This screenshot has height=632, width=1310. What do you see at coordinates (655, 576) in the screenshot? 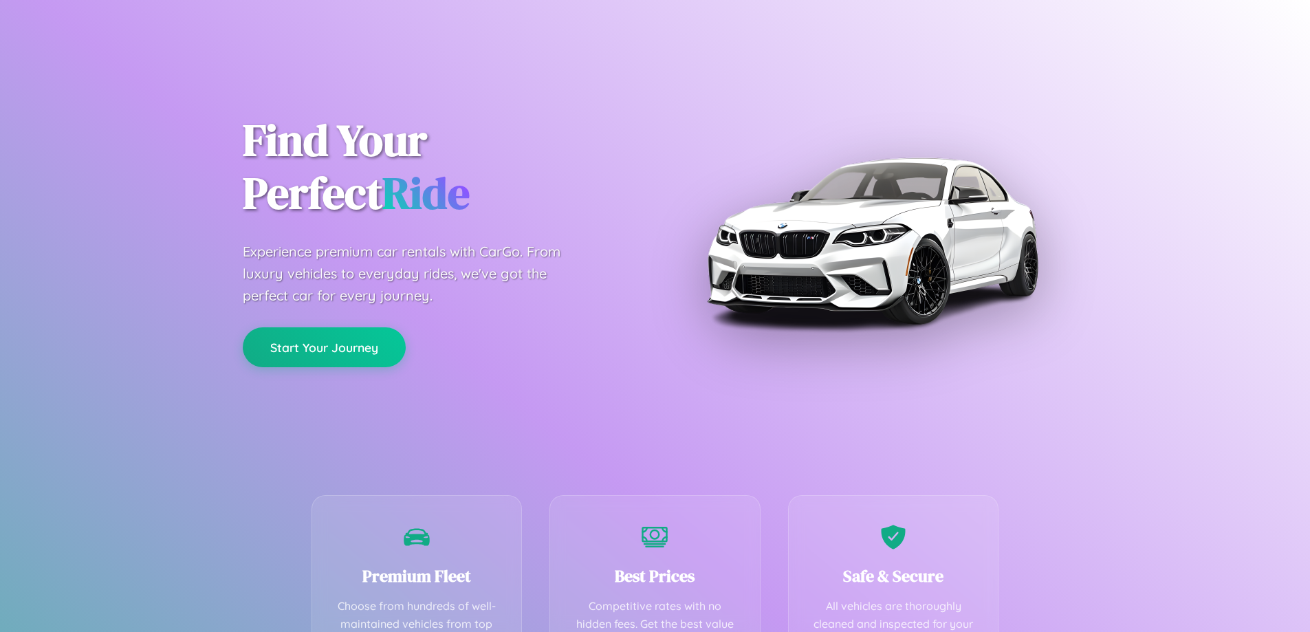
I see `h3: Best Prices` at bounding box center [655, 576].